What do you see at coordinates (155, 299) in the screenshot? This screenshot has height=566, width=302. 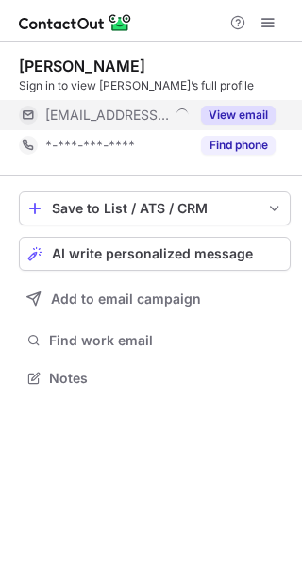 I see `button: Add to email campaign` at bounding box center [155, 299].